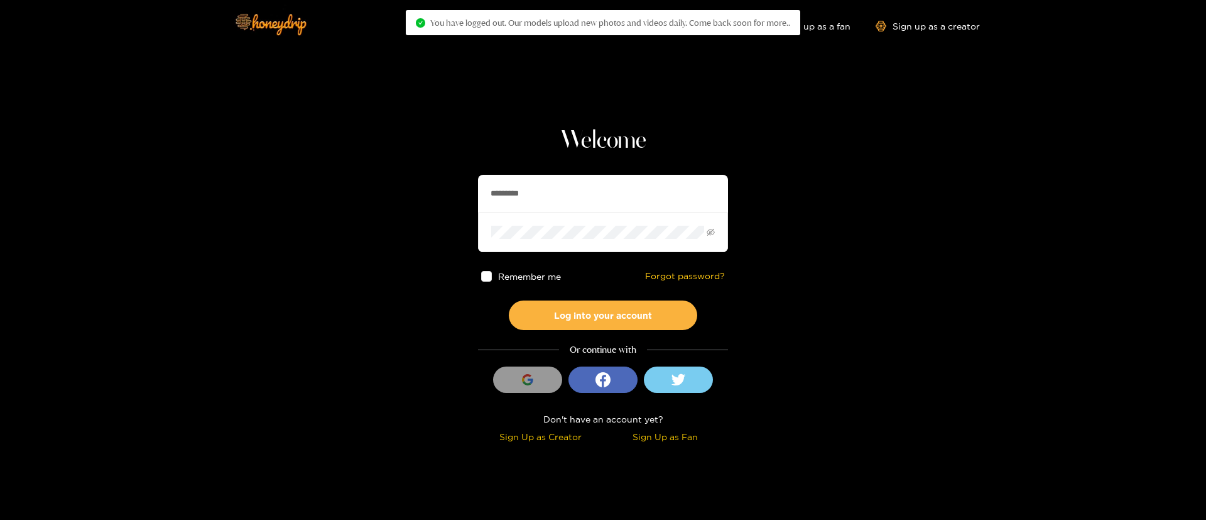 The image size is (1206, 520). What do you see at coordinates (603, 418) in the screenshot?
I see `div: Don't have an account yet?` at bounding box center [603, 418].